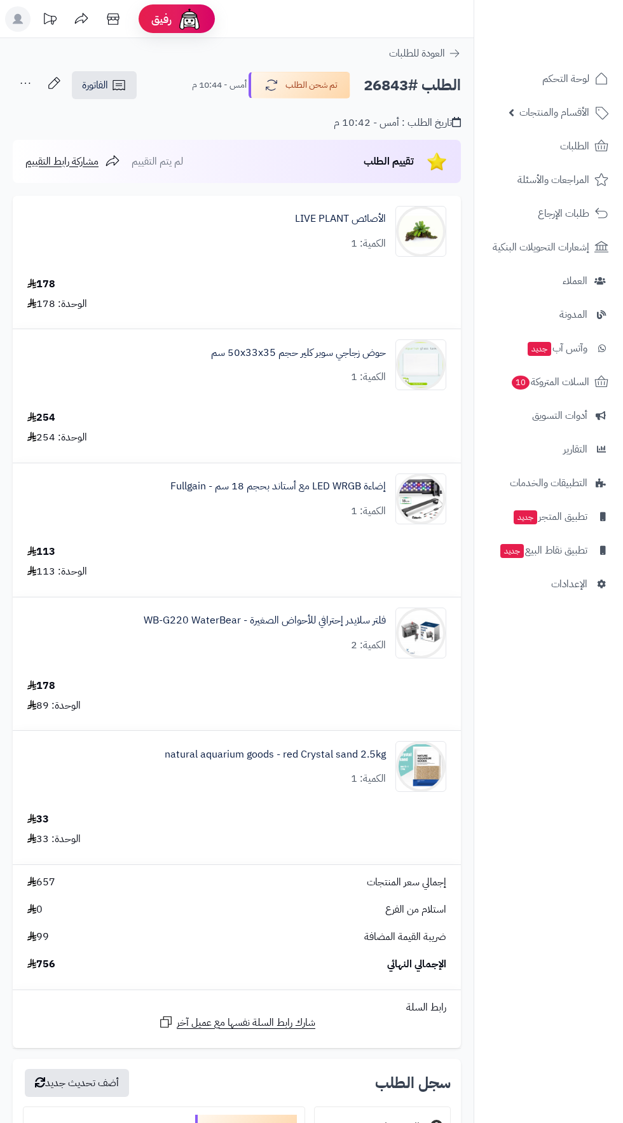 This screenshot has height=1123, width=623. What do you see at coordinates (549, 483) in the screenshot?
I see `span: التطبيقات والخدمات` at bounding box center [549, 483].